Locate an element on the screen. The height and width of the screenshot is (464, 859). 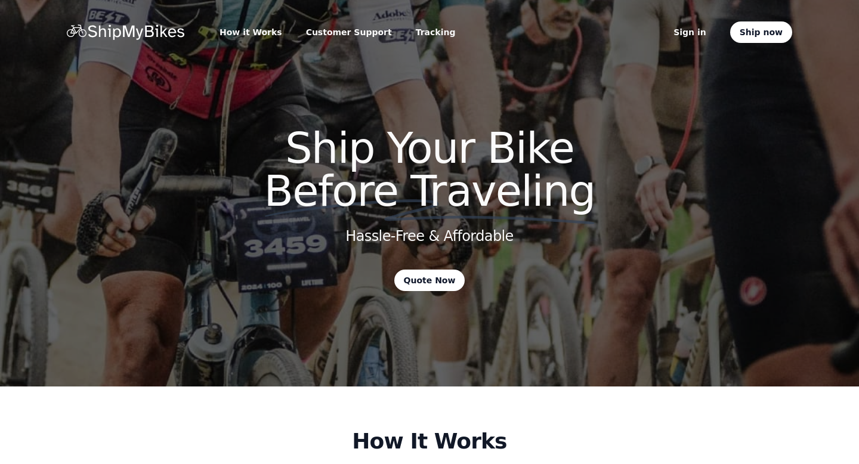
a: Sign in is located at coordinates (690, 32).